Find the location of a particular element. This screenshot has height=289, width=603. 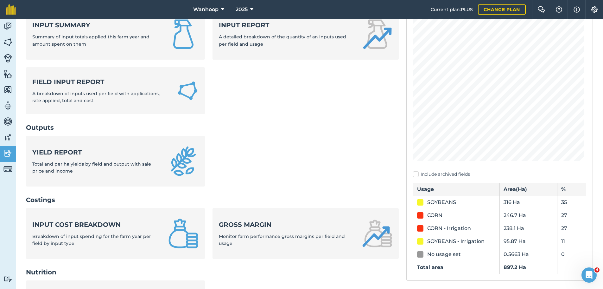

a: Input summarySummary of input totals applied this farm year and amount spent on them is located at coordinates (115, 34).